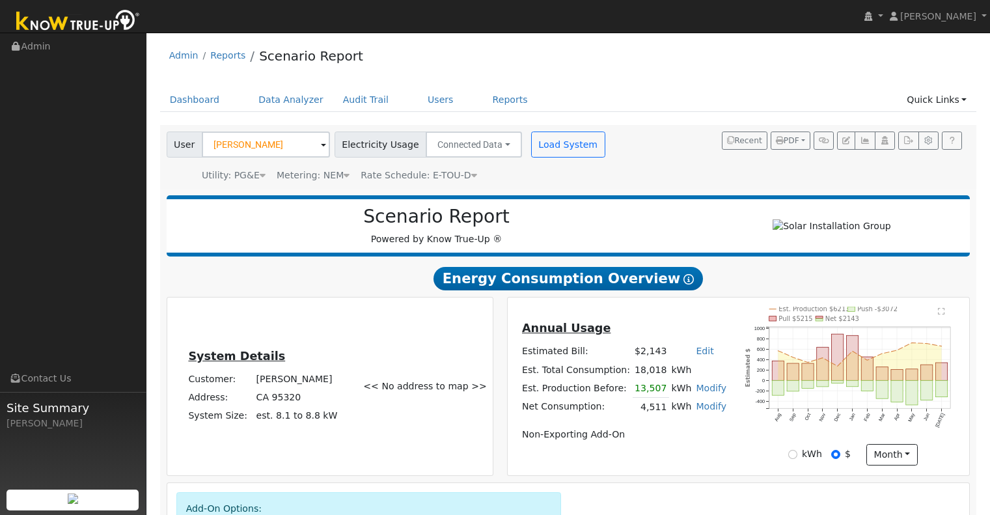  What do you see at coordinates (951, 141) in the screenshot?
I see `a: Help Link` at bounding box center [951, 141].